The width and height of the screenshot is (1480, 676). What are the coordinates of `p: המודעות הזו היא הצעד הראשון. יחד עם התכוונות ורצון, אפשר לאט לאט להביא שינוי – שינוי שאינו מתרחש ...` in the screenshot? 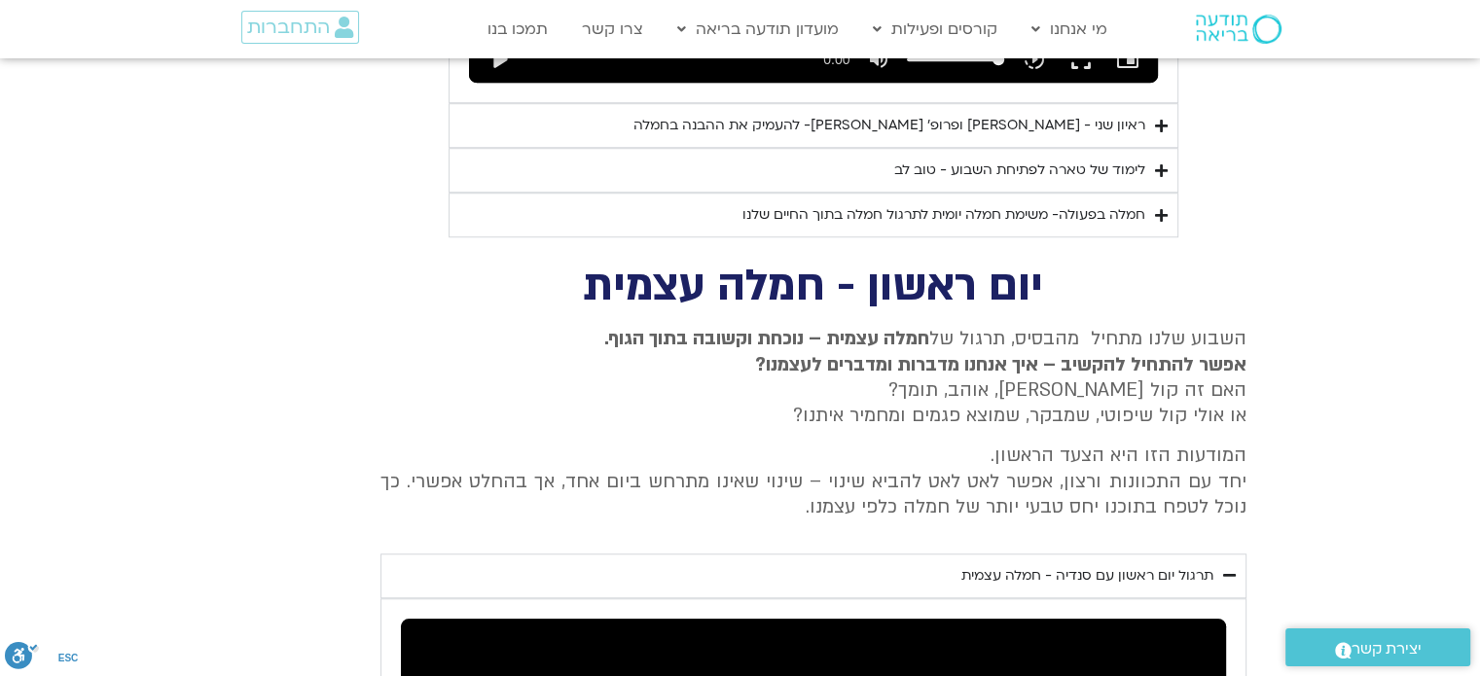 It's located at (814, 481).